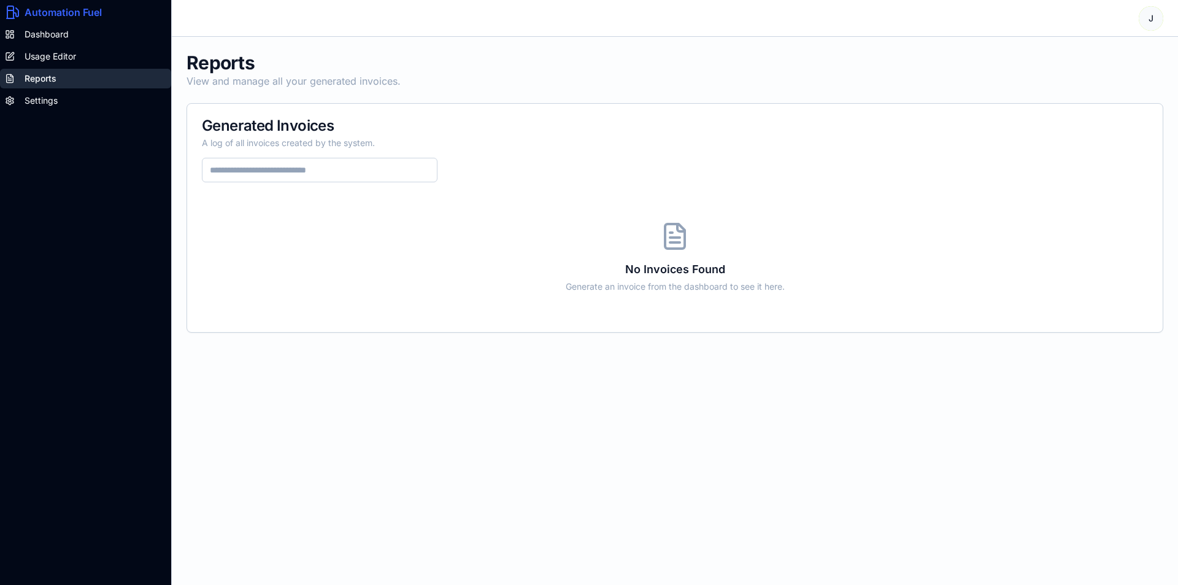 This screenshot has width=1178, height=585. What do you see at coordinates (675, 287) in the screenshot?
I see `p: Generate an invoice from the dashboard to see it here.` at bounding box center [675, 287].